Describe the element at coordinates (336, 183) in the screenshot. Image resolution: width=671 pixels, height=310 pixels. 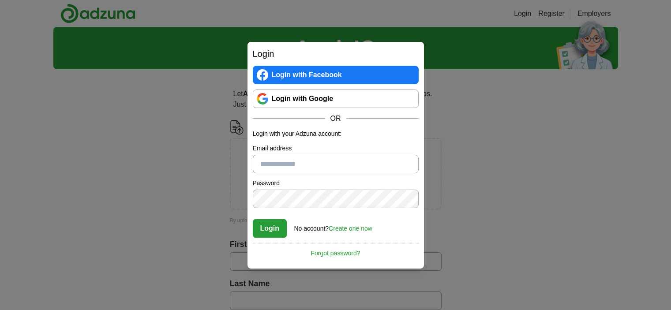
I see `label: Password` at that location.